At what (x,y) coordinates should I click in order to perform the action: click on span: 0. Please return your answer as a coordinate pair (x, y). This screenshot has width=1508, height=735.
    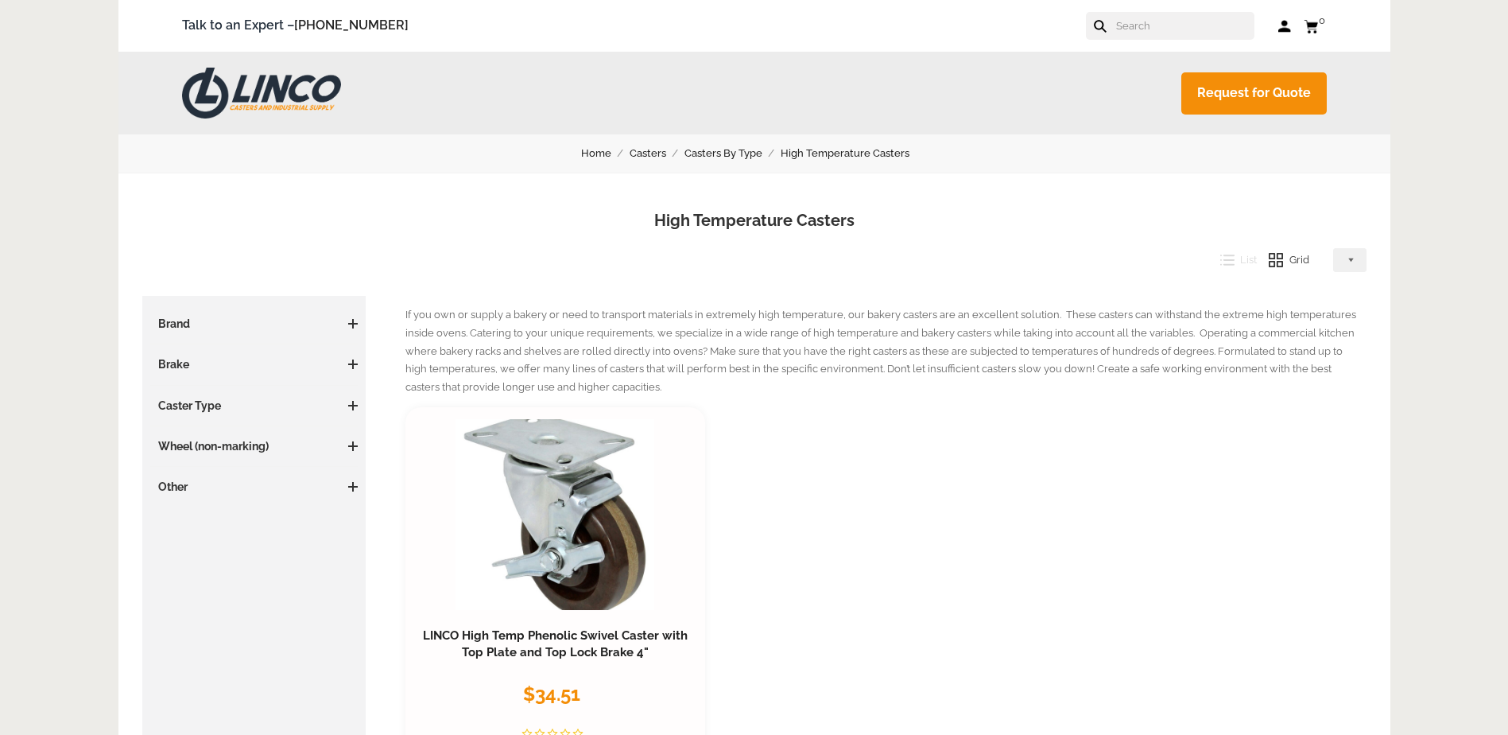
    Looking at the image, I should click on (1322, 20).